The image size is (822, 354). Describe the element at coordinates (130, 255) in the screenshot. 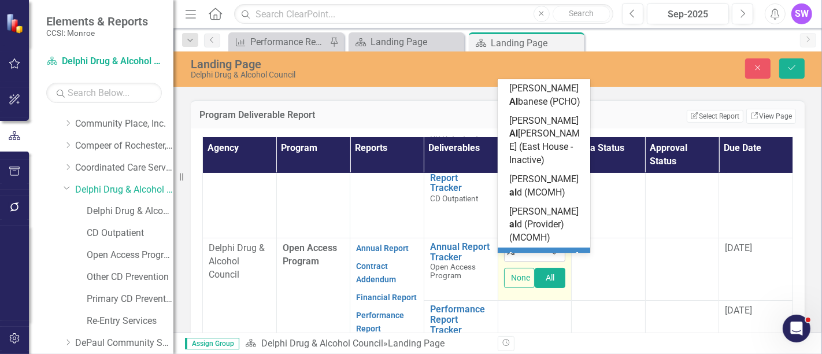

I see `a: Open Access Program` at that location.